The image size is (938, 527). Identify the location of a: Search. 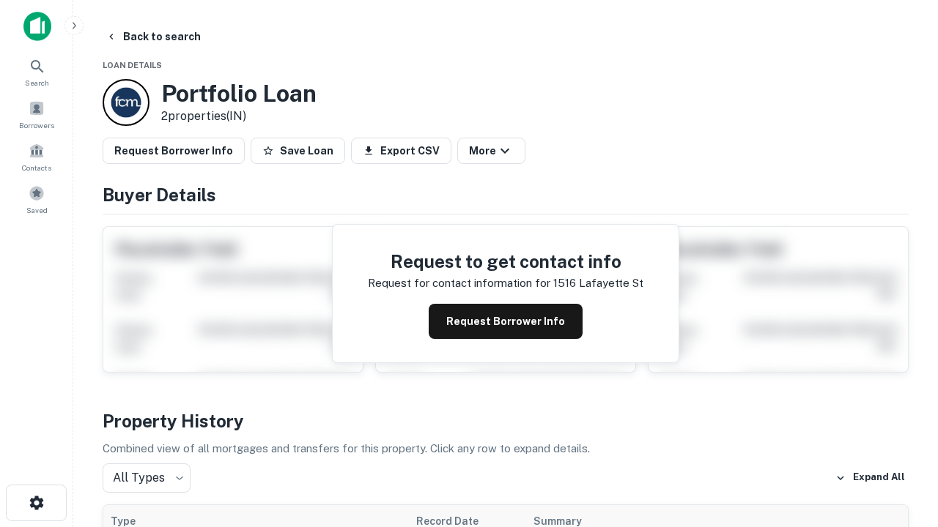
(37, 72).